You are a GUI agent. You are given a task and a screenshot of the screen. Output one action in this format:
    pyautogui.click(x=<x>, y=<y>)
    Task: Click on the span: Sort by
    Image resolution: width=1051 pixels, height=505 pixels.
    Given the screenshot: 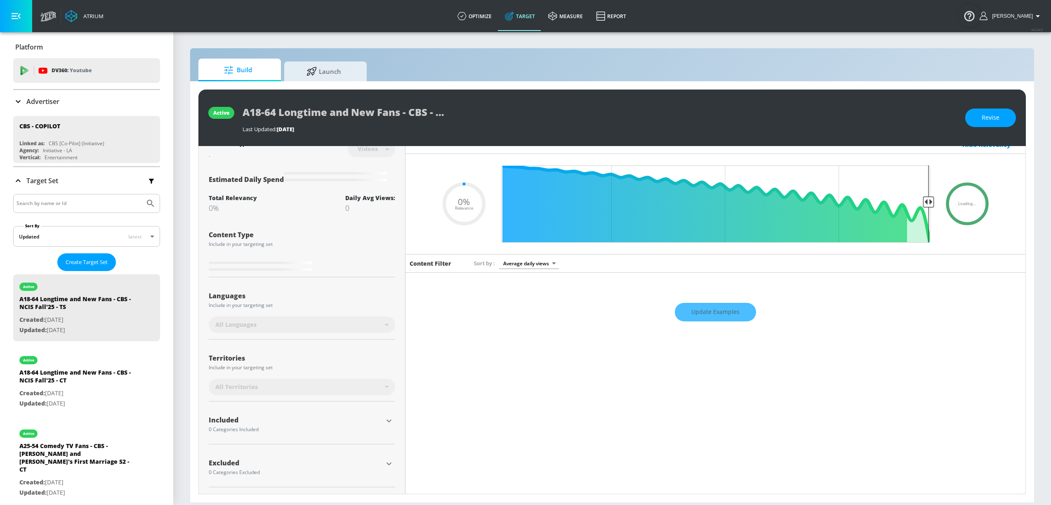 What is the action you would take?
    pyautogui.click(x=484, y=263)
    